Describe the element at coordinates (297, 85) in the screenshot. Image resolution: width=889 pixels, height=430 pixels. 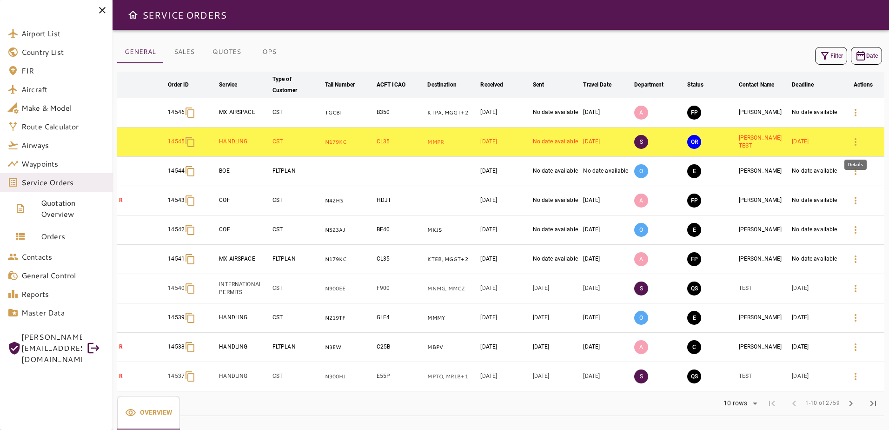
I see `span: Type of Customer` at that location.